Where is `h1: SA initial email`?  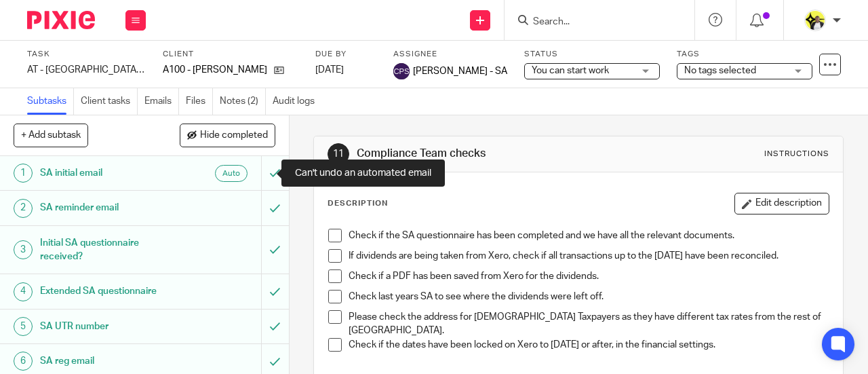 h1: SA initial email is located at coordinates (109, 173).